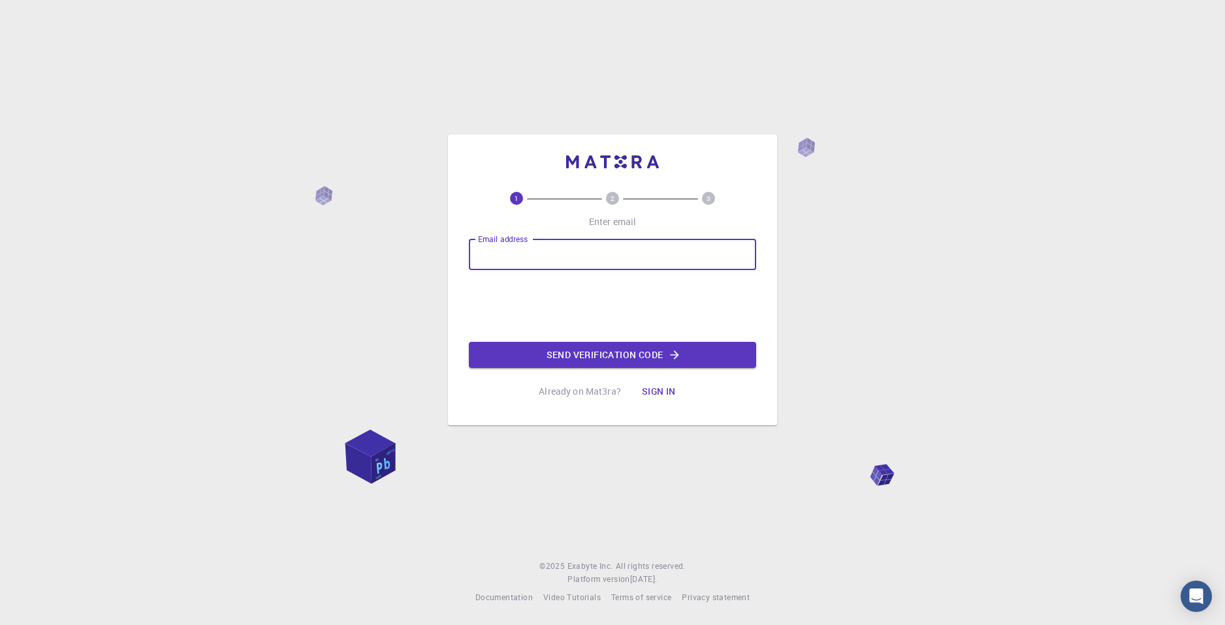 This screenshot has width=1225, height=625. I want to click on label: Email address, so click(503, 239).